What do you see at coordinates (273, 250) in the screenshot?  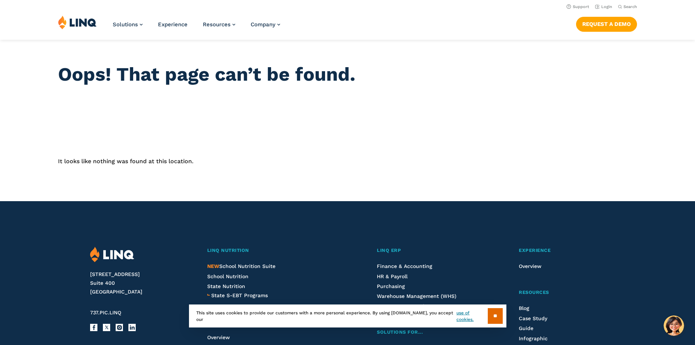 I see `a: LINQ Nutrition` at bounding box center [273, 250].